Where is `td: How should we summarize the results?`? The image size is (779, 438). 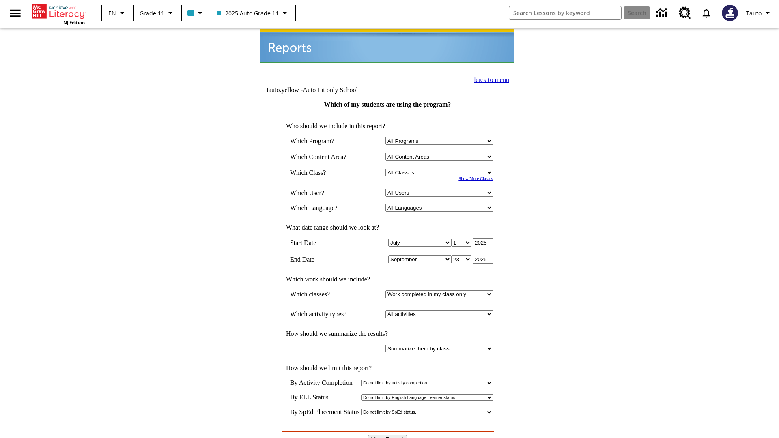 td: How should we summarize the results? is located at coordinates (388, 334).